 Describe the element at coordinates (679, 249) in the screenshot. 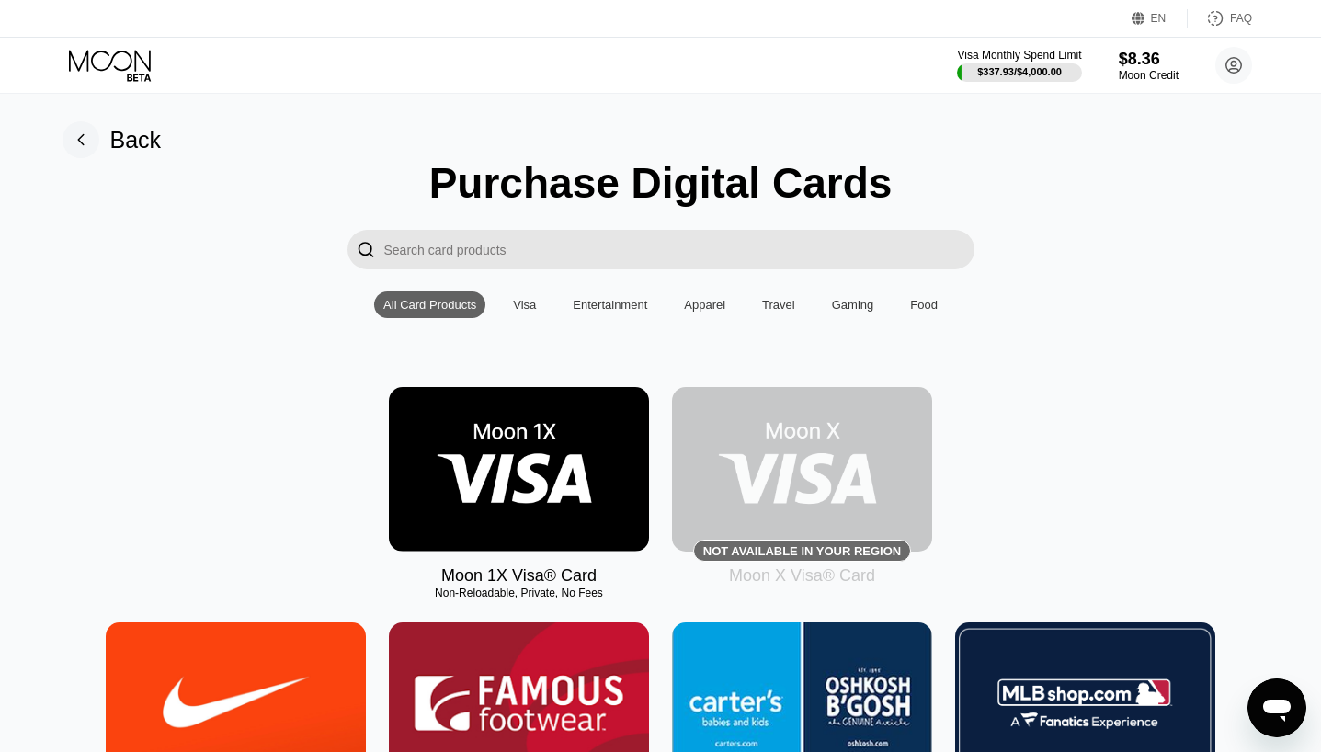

I see `input: Search card products` at that location.